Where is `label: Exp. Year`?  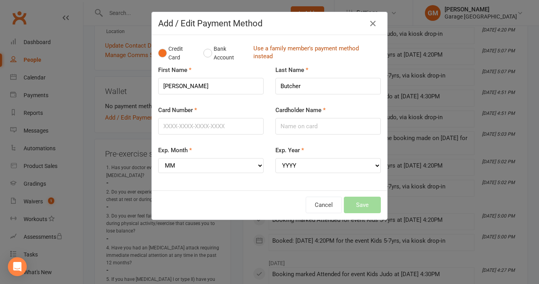 label: Exp. Year is located at coordinates (289, 150).